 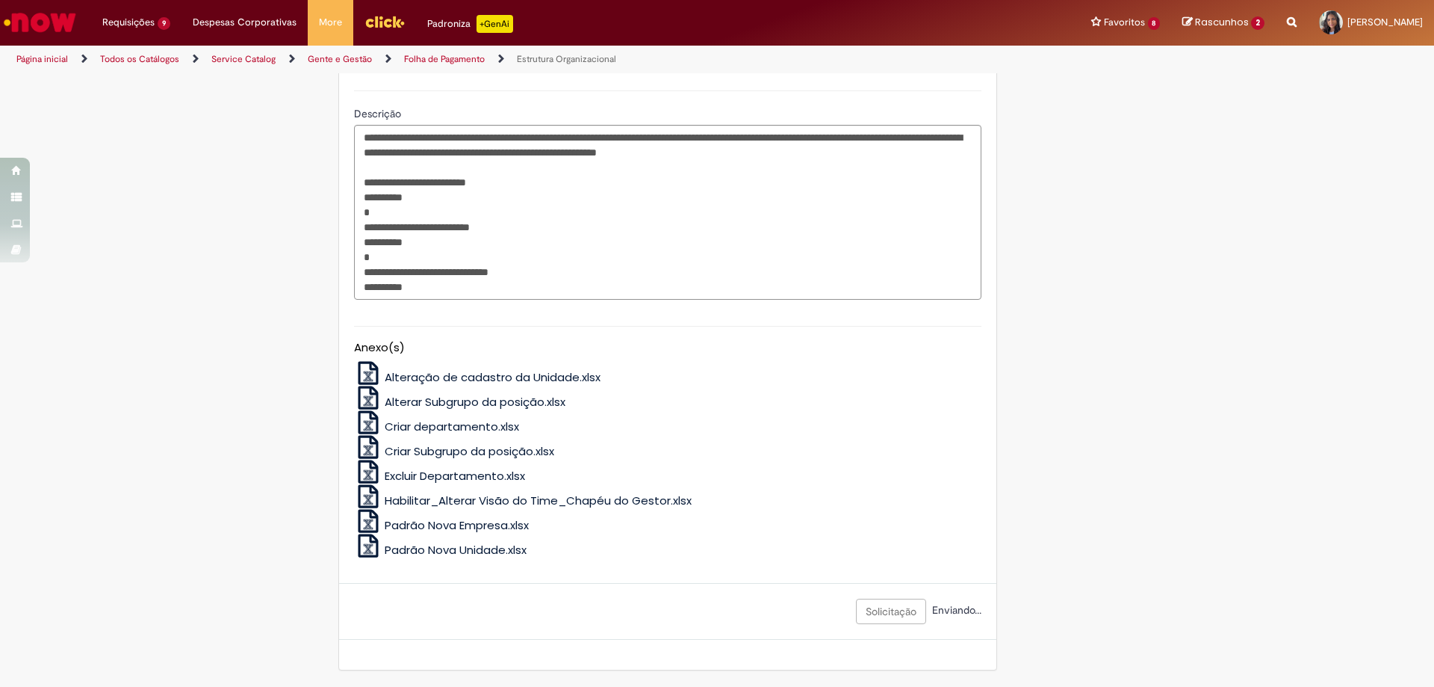 I want to click on a: Criar departamento.xlsx, so click(x=437, y=426).